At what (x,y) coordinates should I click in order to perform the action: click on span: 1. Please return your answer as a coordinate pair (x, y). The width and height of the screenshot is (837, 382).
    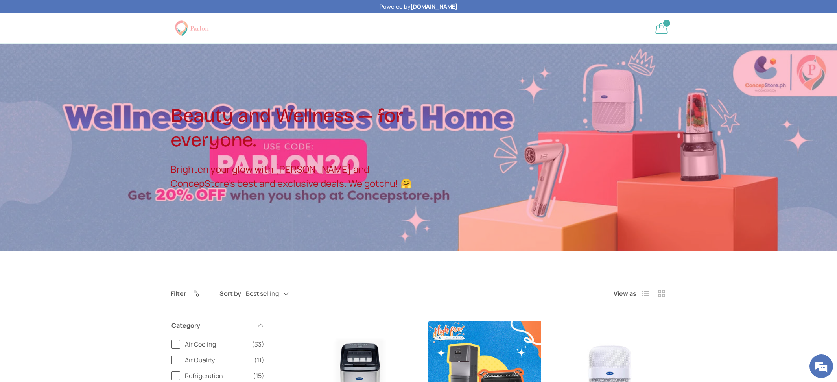
    Looking at the image, I should click on (667, 23).